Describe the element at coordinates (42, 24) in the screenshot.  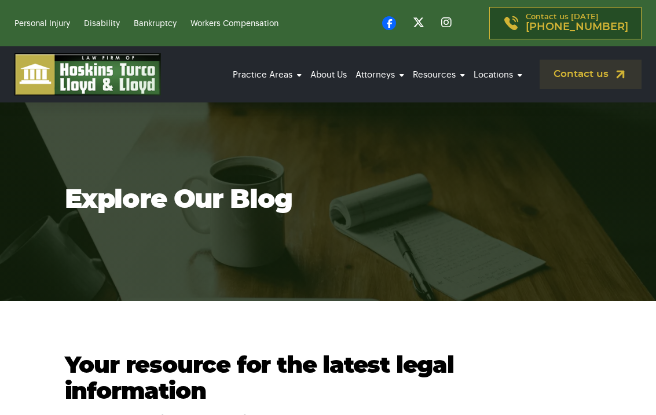
I see `a: Personal Injury` at that location.